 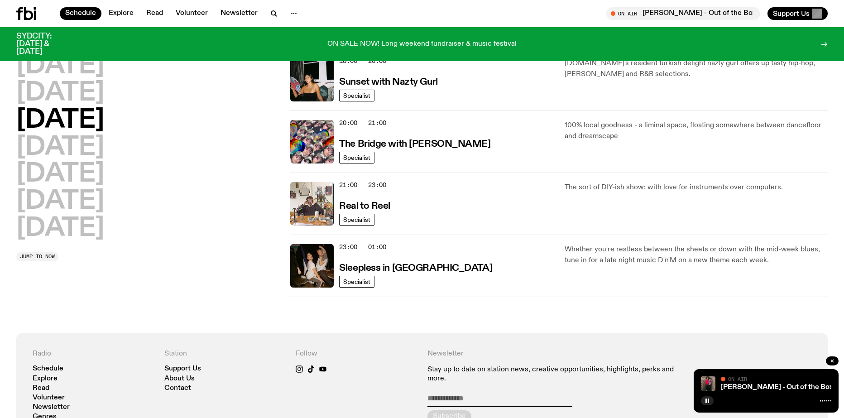 I want to click on span: Support Us, so click(x=791, y=14).